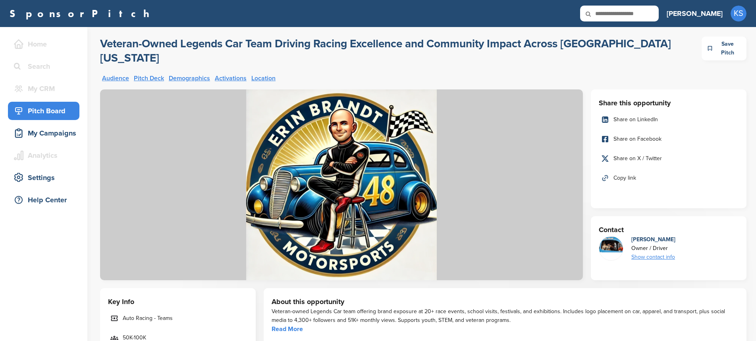 The image size is (756, 341). Describe the element at coordinates (46, 66) in the screenshot. I see `div: Search` at that location.